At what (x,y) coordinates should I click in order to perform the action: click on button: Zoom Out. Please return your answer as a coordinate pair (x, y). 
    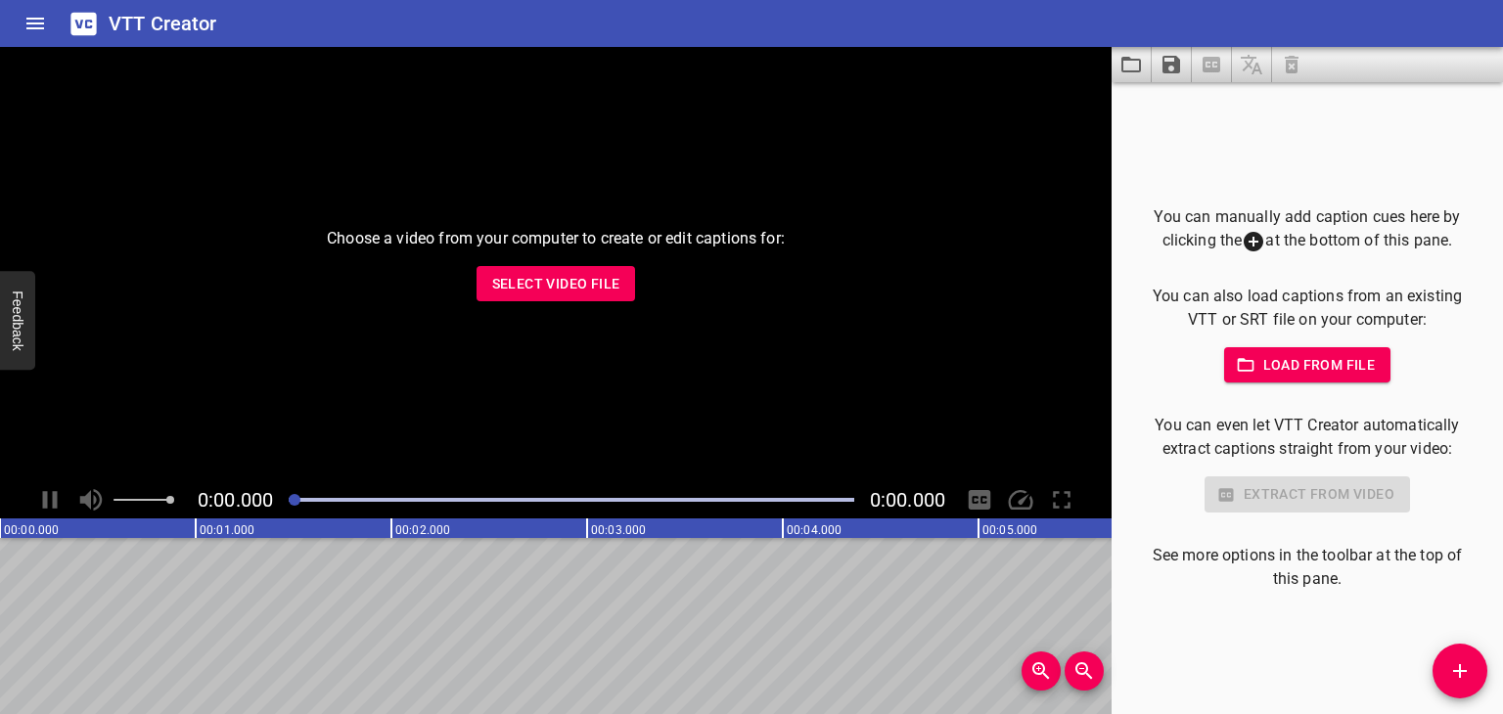
    Looking at the image, I should click on (1084, 671).